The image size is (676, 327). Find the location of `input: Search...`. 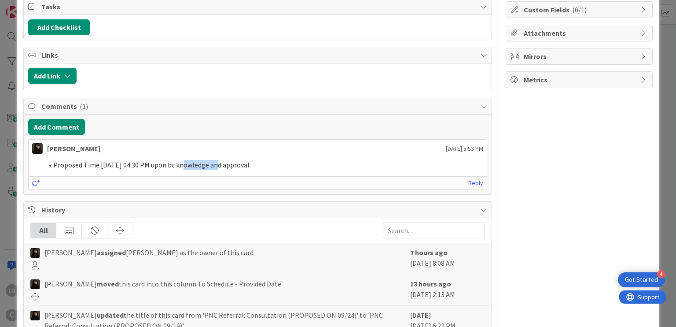

input: Search... is located at coordinates (434, 230).